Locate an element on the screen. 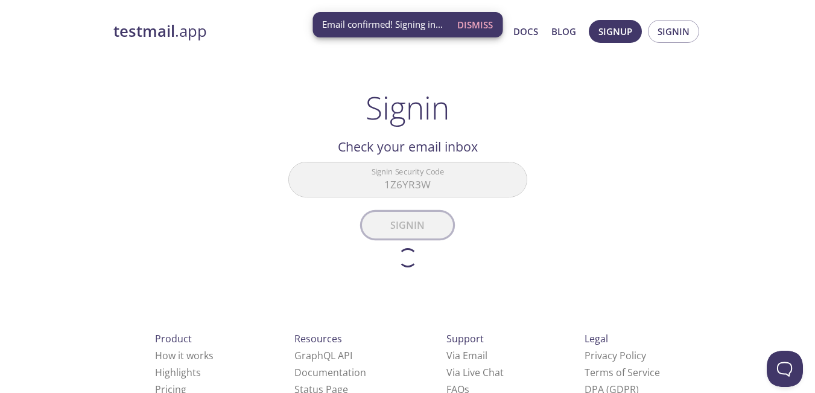 The image size is (815, 393). button: Dismiss is located at coordinates (475, 25).